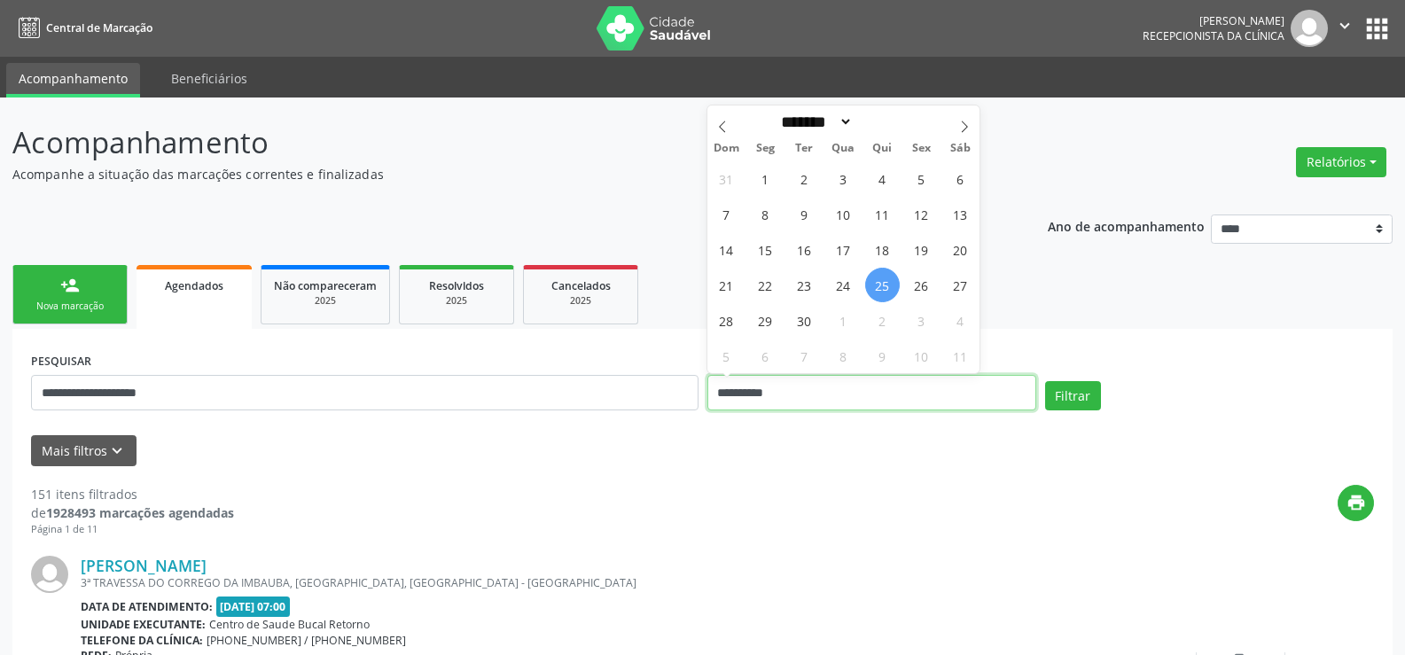 This screenshot has width=1405, height=655. Describe the element at coordinates (73, 80) in the screenshot. I see `a: Acompanhamento` at that location.